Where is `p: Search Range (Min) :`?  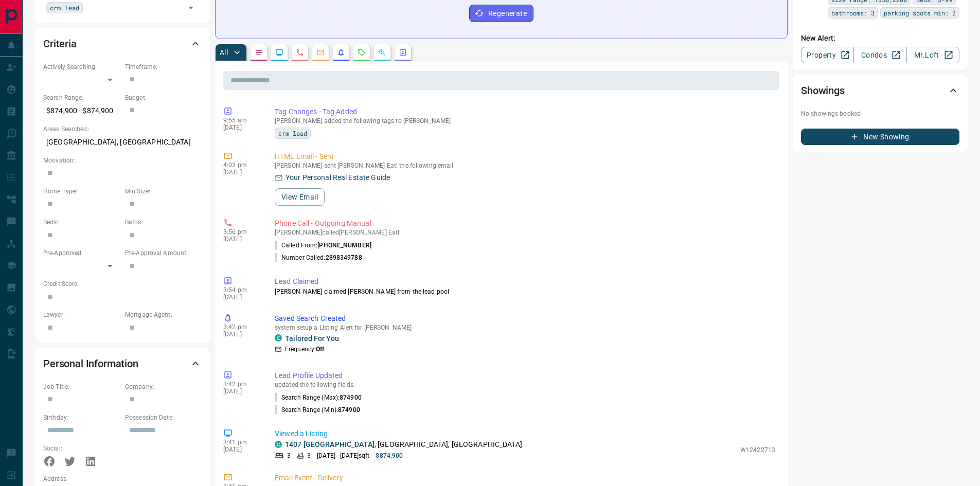 p: Search Range (Min) : is located at coordinates (317, 410).